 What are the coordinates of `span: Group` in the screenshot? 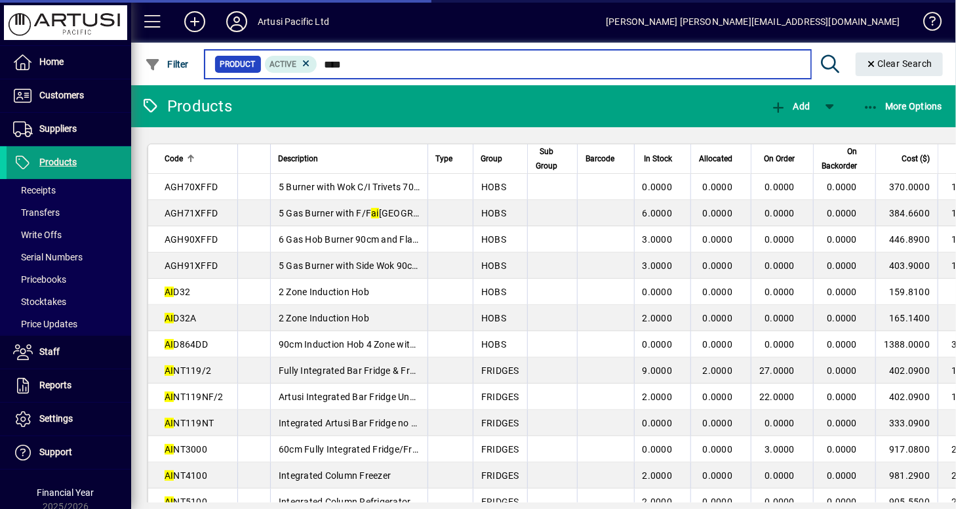 It's located at (492, 159).